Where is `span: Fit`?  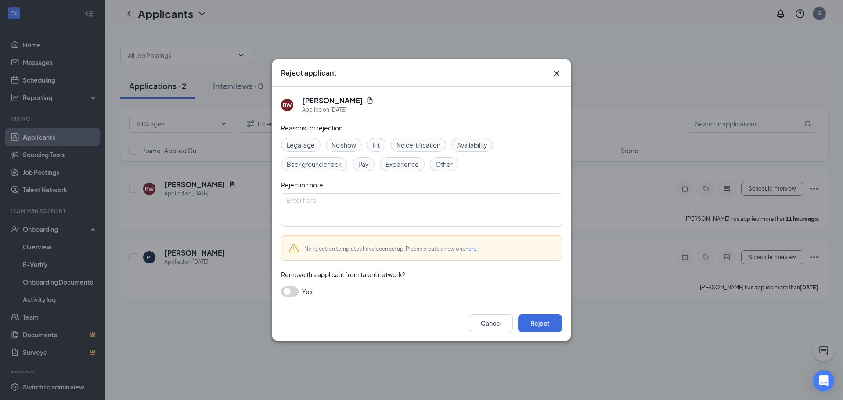 span: Fit is located at coordinates (376, 145).